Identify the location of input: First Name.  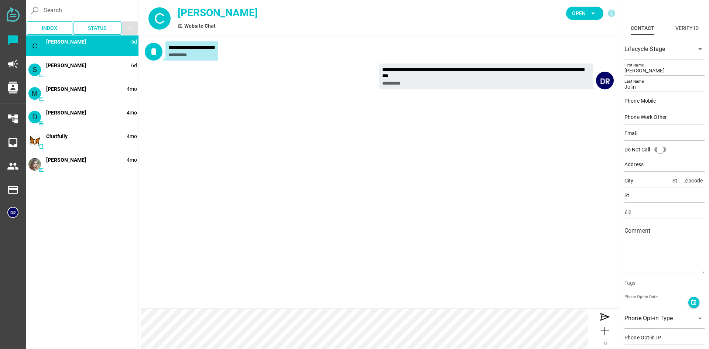
(664, 68).